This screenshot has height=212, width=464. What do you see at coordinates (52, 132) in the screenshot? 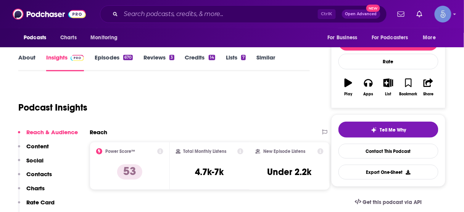
I see `p: Reach & Audience` at bounding box center [52, 132].